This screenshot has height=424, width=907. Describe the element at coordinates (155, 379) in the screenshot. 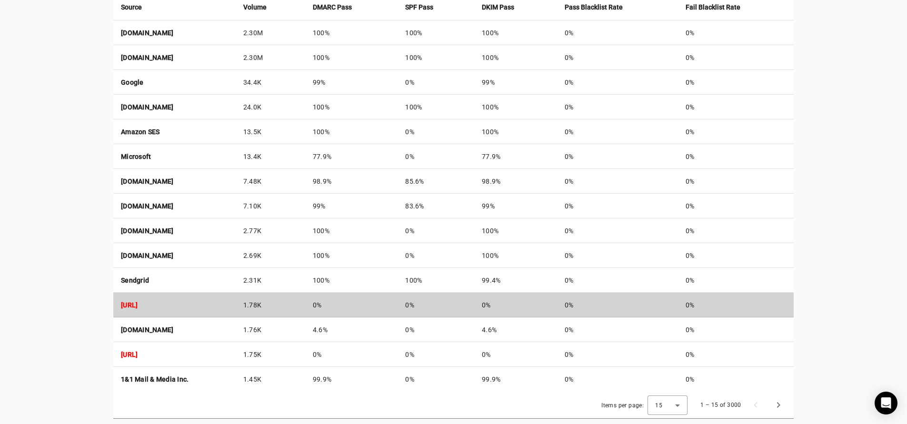

I see `strong: 1&1 Mail & Media Inc.` at that location.